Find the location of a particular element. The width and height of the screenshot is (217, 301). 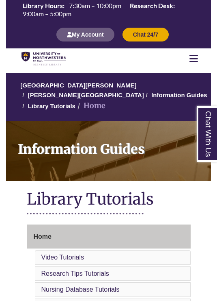

button: Chat 24/7 is located at coordinates (146, 35).